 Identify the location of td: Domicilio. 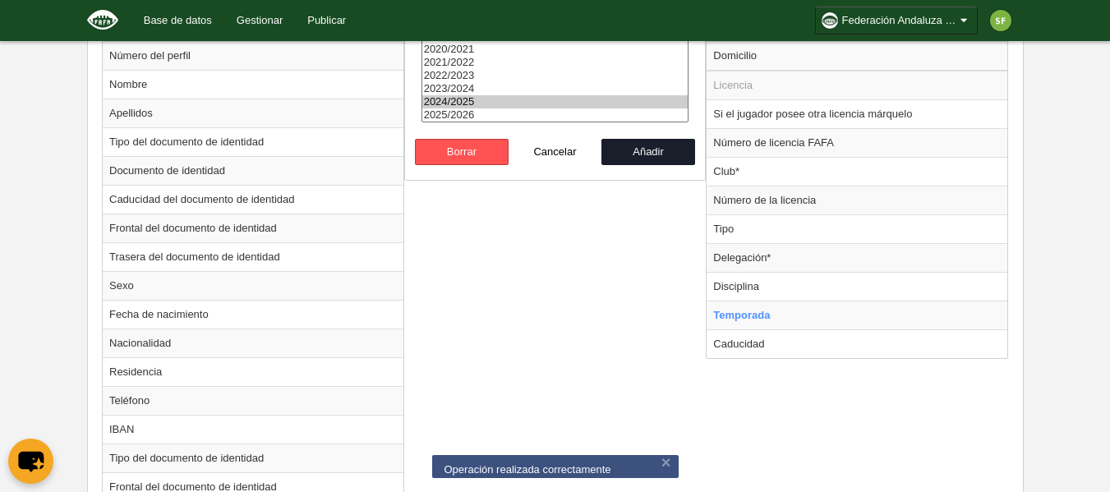
(857, 56).